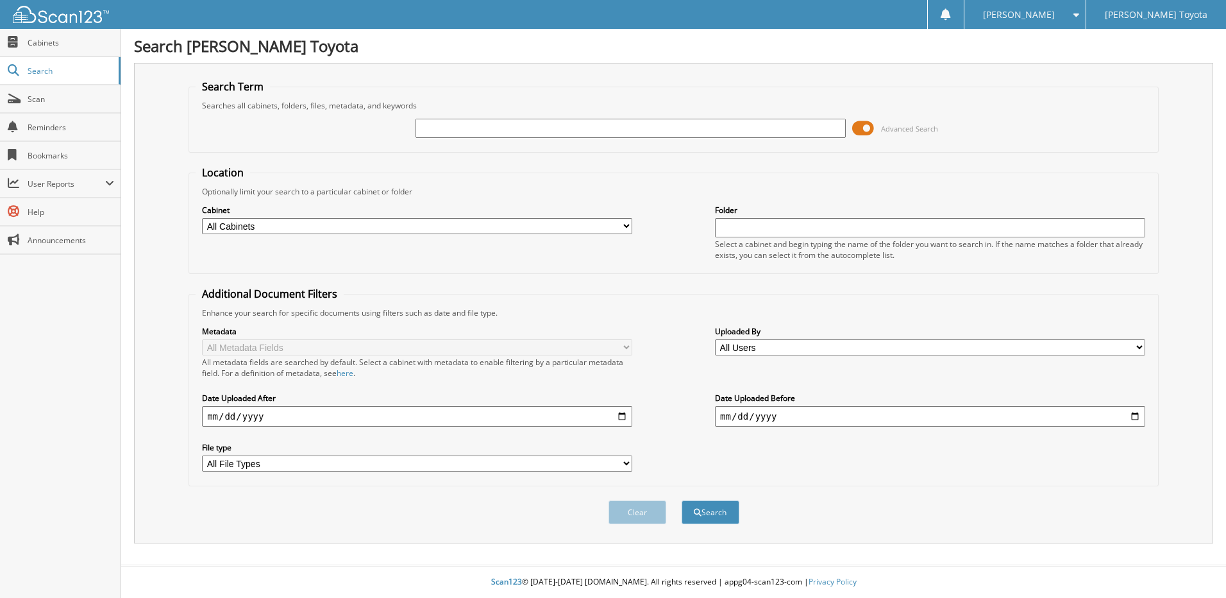 The height and width of the screenshot is (598, 1226). What do you see at coordinates (417, 367) in the screenshot?
I see `div: All metadata fields are searched by default. Select a cabinet with metadata to enable filtering b...` at bounding box center [417, 367].